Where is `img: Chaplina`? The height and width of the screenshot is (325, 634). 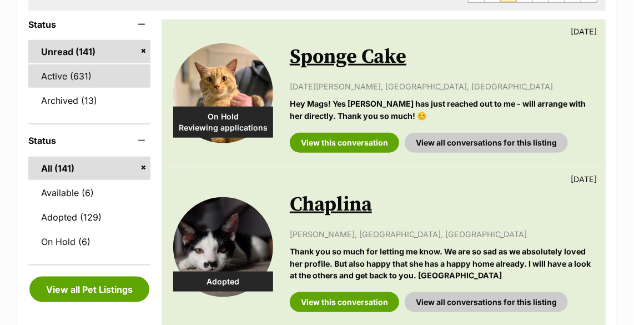 img: Chaplina is located at coordinates (223, 247).